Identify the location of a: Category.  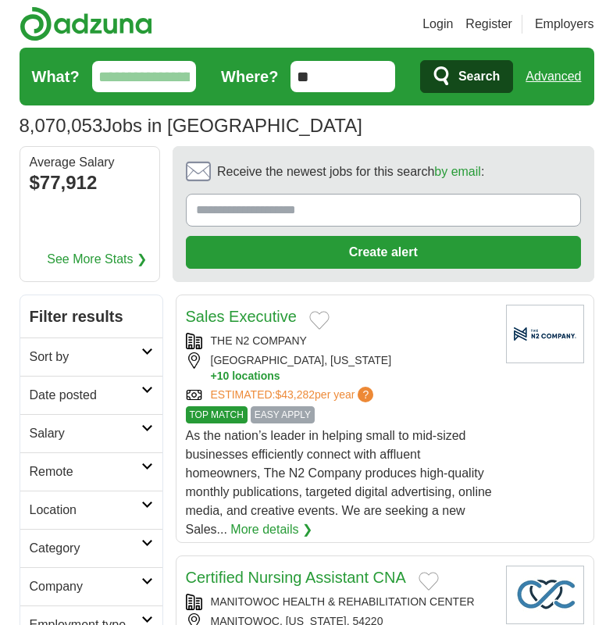
(91, 548).